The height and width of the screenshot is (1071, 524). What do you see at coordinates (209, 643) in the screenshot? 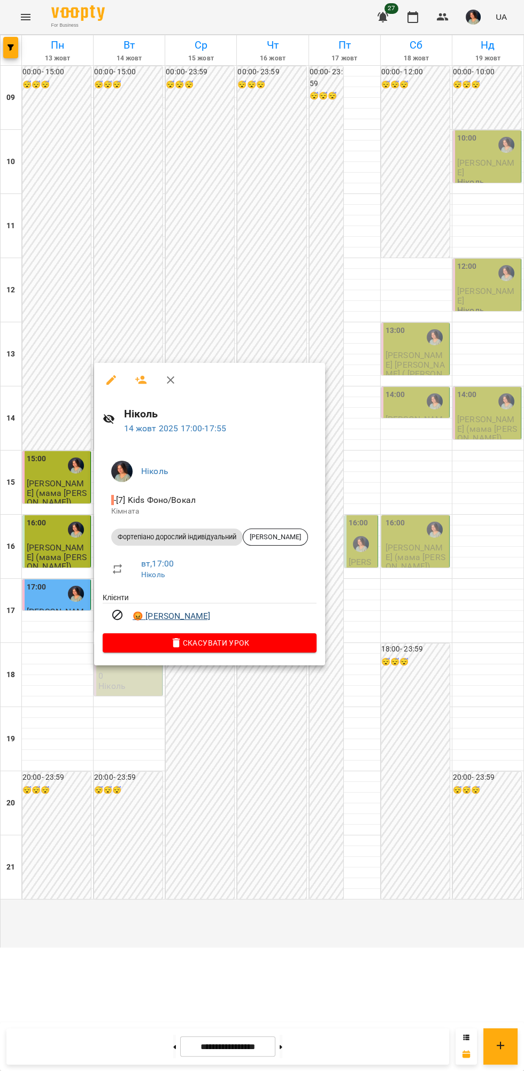
I see `span: Скасувати Урок` at bounding box center [209, 643].